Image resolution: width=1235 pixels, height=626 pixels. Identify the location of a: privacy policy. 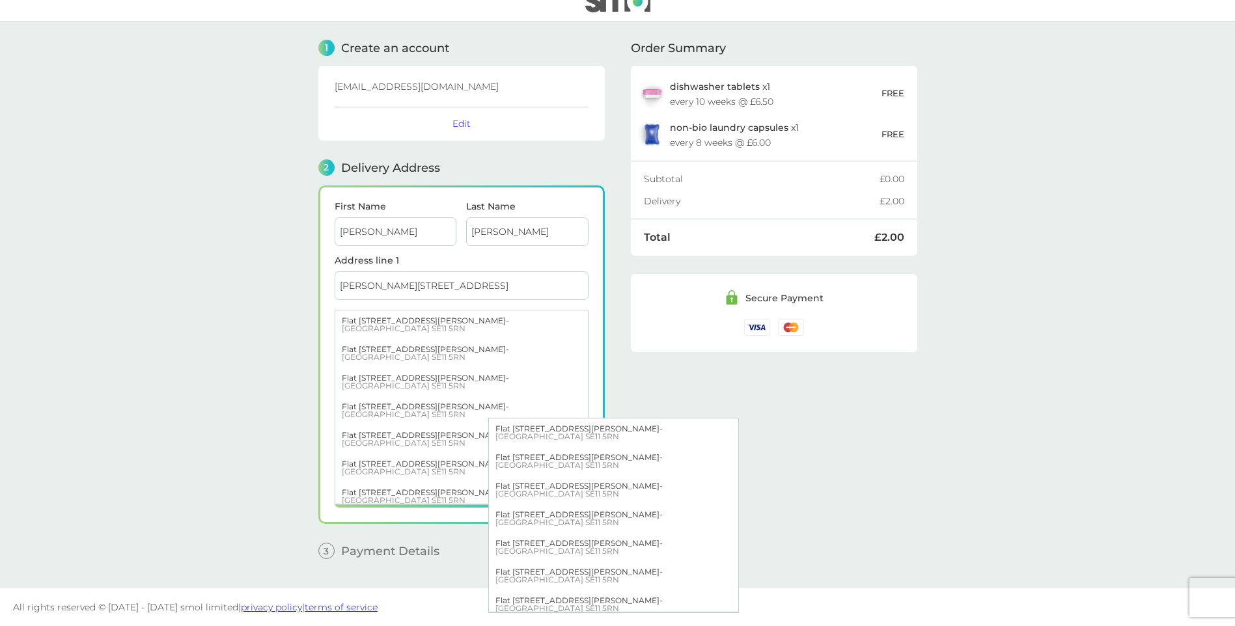
(271, 607).